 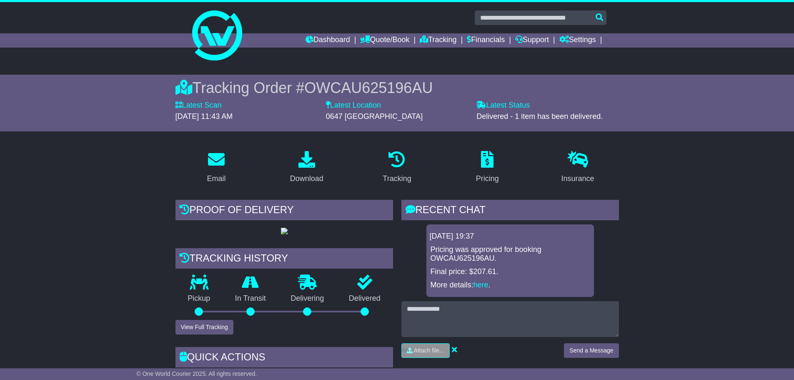 I want to click on a: Download, so click(x=307, y=168).